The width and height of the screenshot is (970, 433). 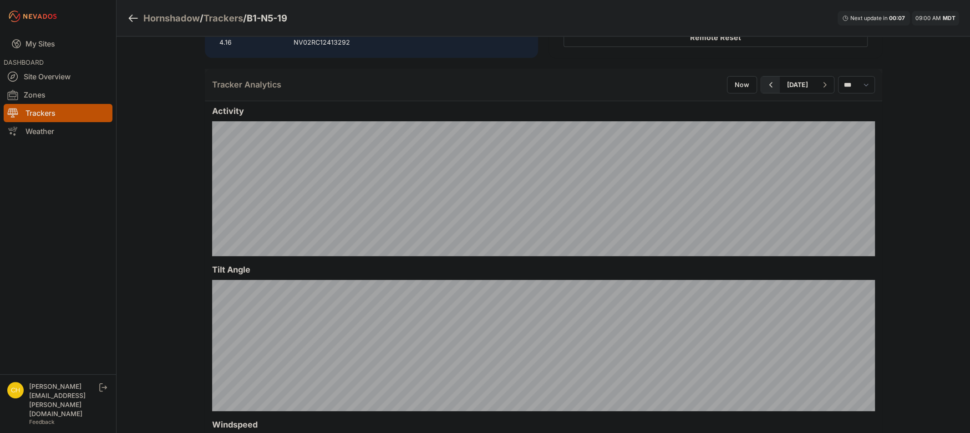 What do you see at coordinates (58, 95) in the screenshot?
I see `a: Zones` at bounding box center [58, 95].